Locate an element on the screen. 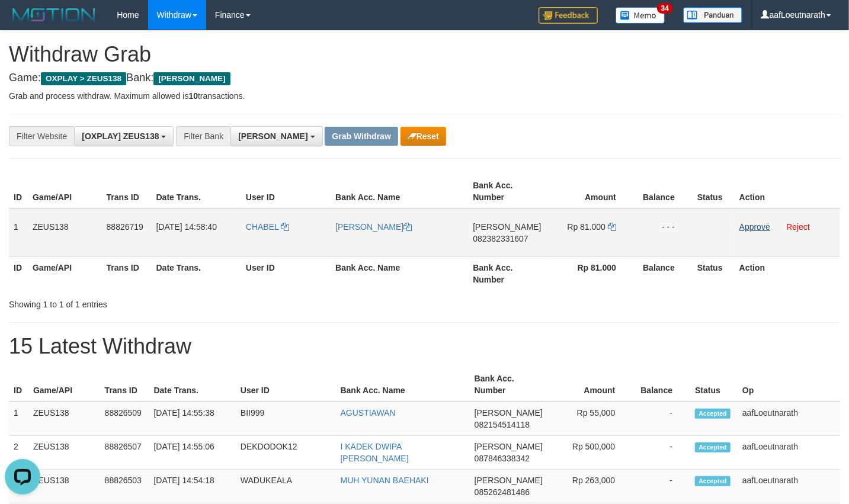  span: 88826719 is located at coordinates (125, 227).